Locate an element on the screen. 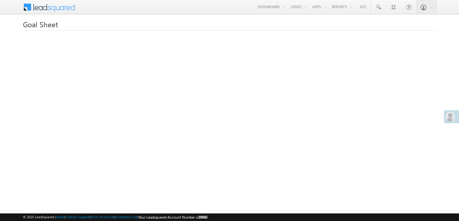 This screenshot has width=459, height=221. a: About is located at coordinates (60, 216).